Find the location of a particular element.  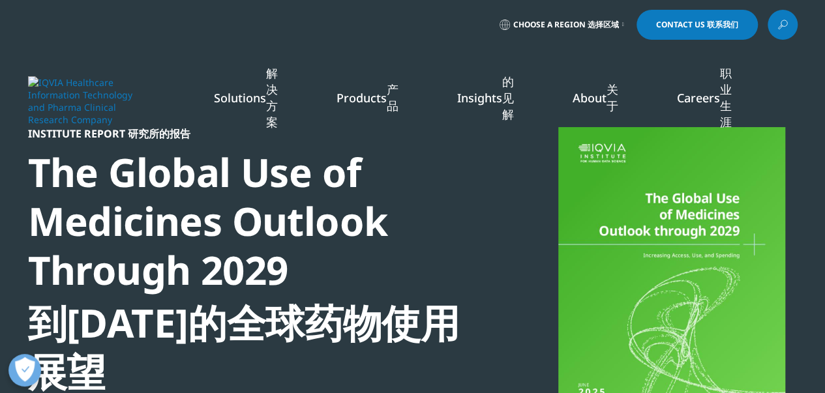

nav: Primary is located at coordinates (467, 101).